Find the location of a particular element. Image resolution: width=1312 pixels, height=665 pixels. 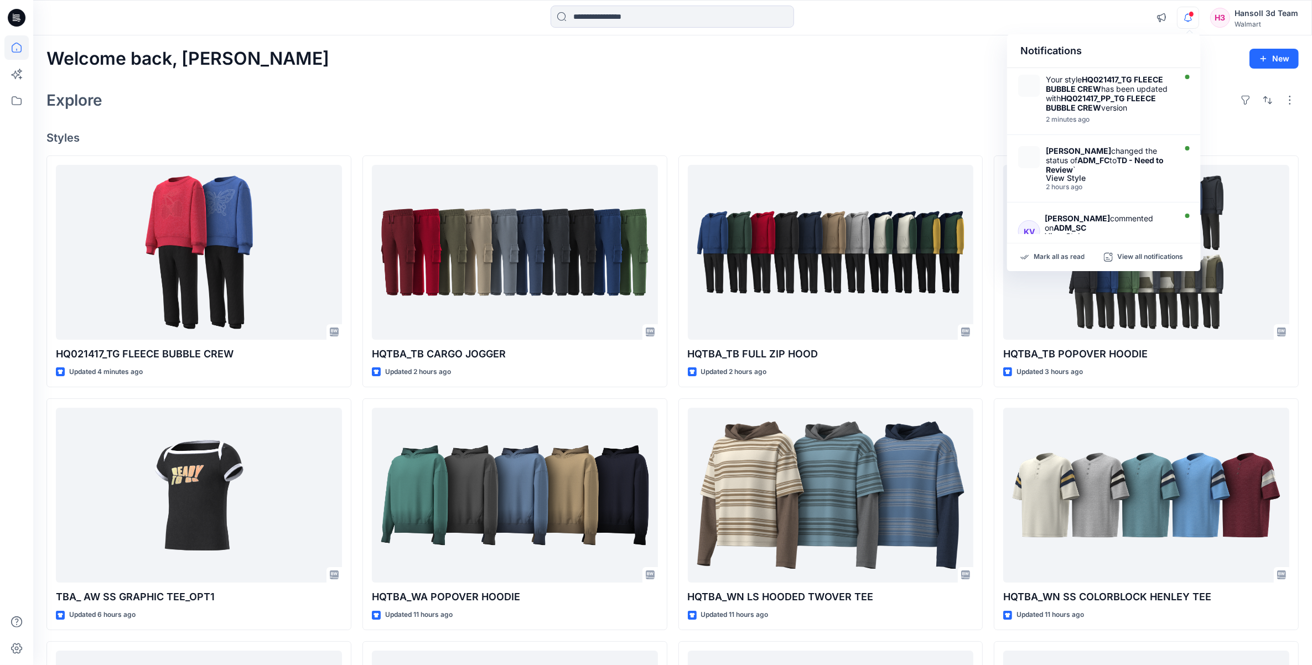

h2: Explore is located at coordinates (74, 100).